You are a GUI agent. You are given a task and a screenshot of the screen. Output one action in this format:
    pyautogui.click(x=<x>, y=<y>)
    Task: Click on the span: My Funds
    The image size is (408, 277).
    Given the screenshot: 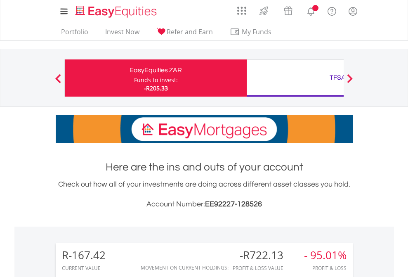 What is the action you would take?
    pyautogui.click(x=257, y=32)
    